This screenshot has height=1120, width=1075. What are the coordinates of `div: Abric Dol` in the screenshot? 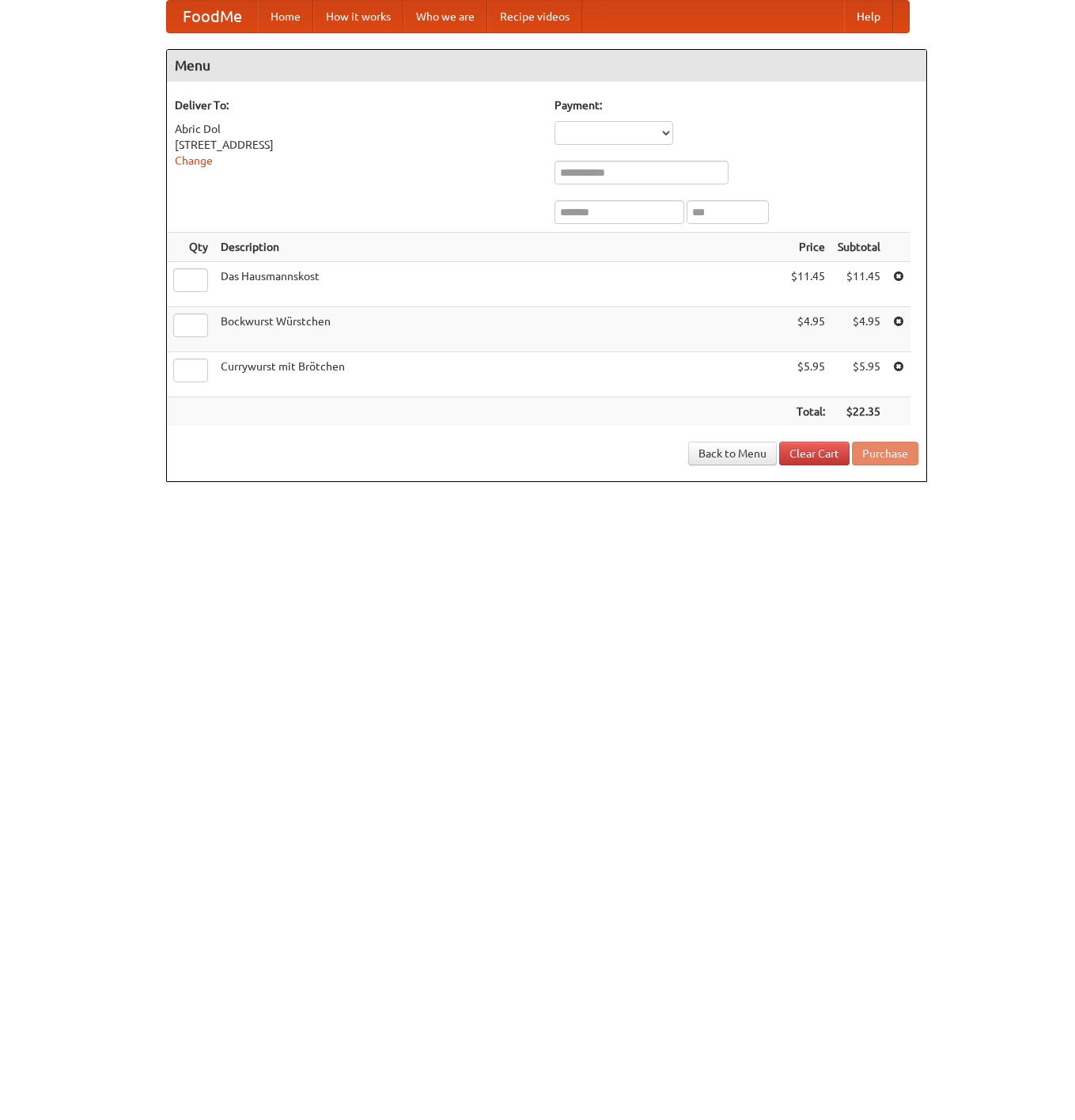 It's located at (357, 129).